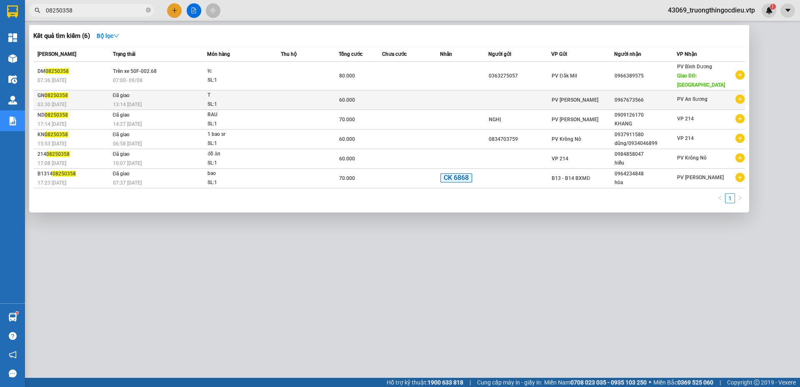 Image resolution: width=800 pixels, height=387 pixels. I want to click on span: right, so click(740, 198).